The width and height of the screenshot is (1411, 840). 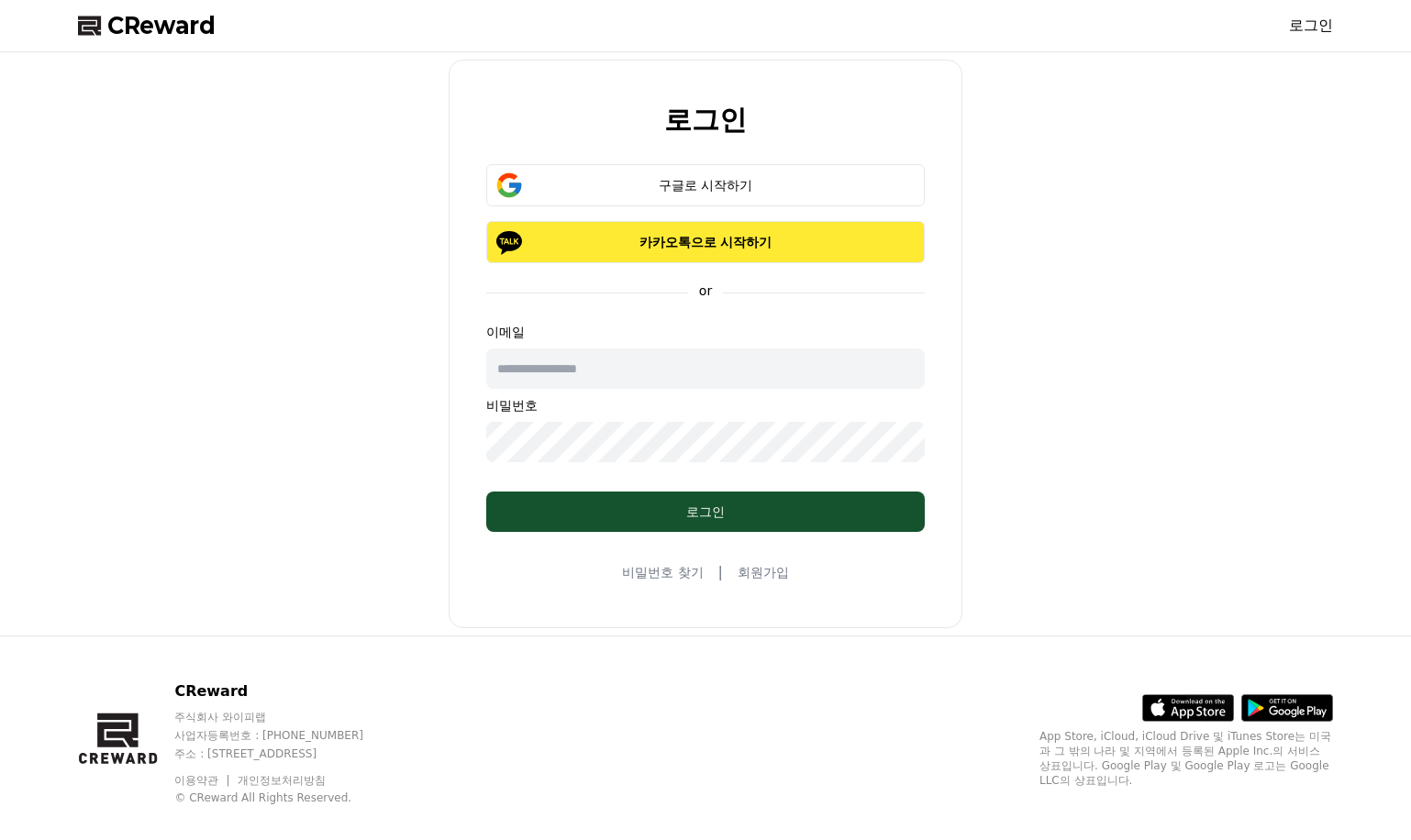 I want to click on a: 개인정보처리방침, so click(x=281, y=780).